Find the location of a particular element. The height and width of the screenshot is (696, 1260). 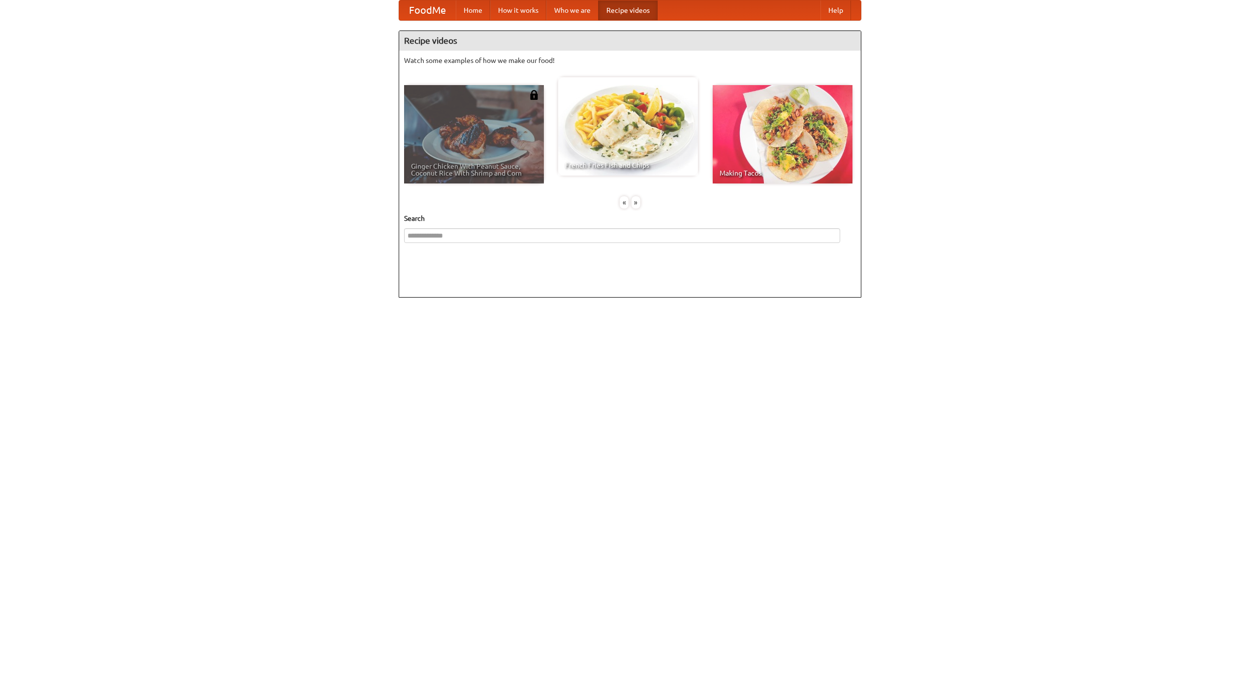

a: Home is located at coordinates (473, 10).